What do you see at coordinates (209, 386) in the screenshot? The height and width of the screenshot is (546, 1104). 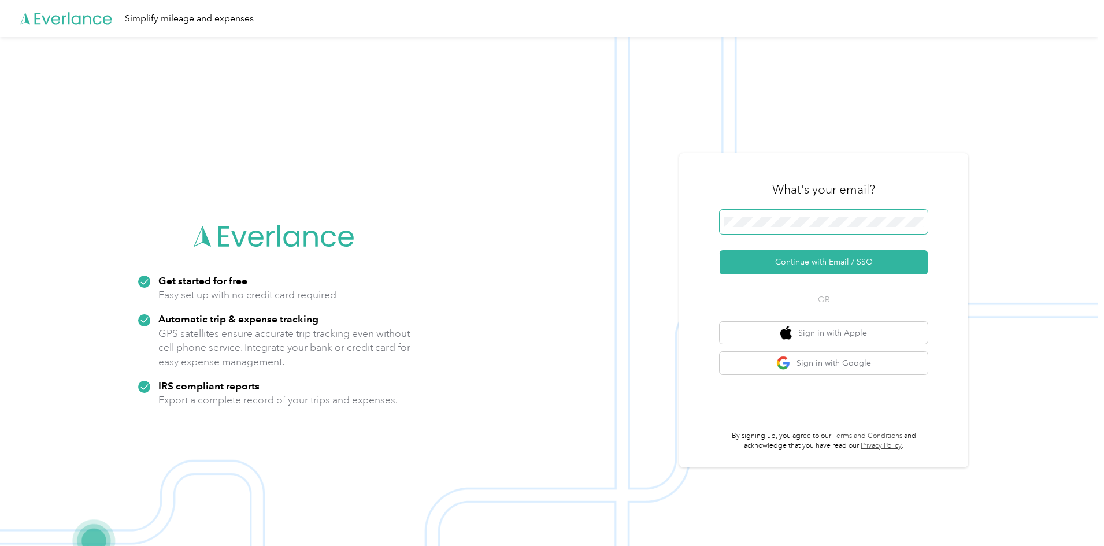 I see `strong: IRS compliant reports` at bounding box center [209, 386].